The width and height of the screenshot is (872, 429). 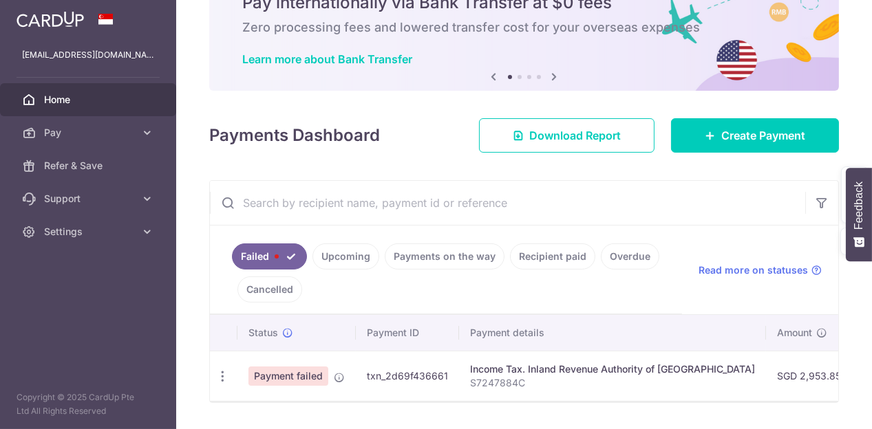 What do you see at coordinates (808, 376) in the screenshot?
I see `td: SGD 2,953.85` at bounding box center [808, 376].